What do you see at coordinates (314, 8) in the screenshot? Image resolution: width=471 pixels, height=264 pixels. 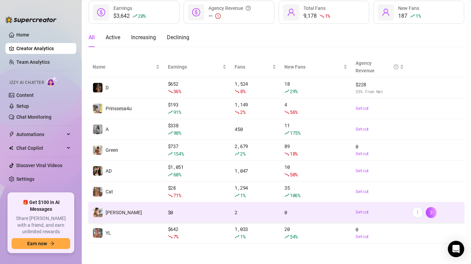 I see `span: Total Fans` at bounding box center [314, 8].